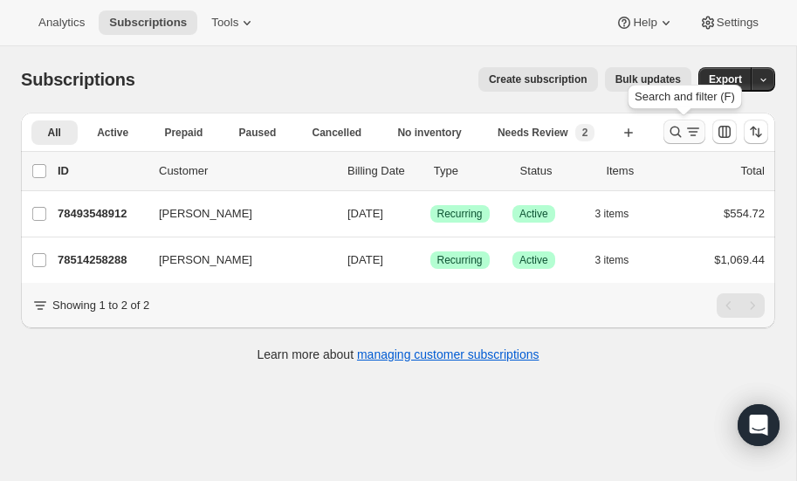 This screenshot has width=797, height=481. I want to click on span: Help, so click(645, 23).